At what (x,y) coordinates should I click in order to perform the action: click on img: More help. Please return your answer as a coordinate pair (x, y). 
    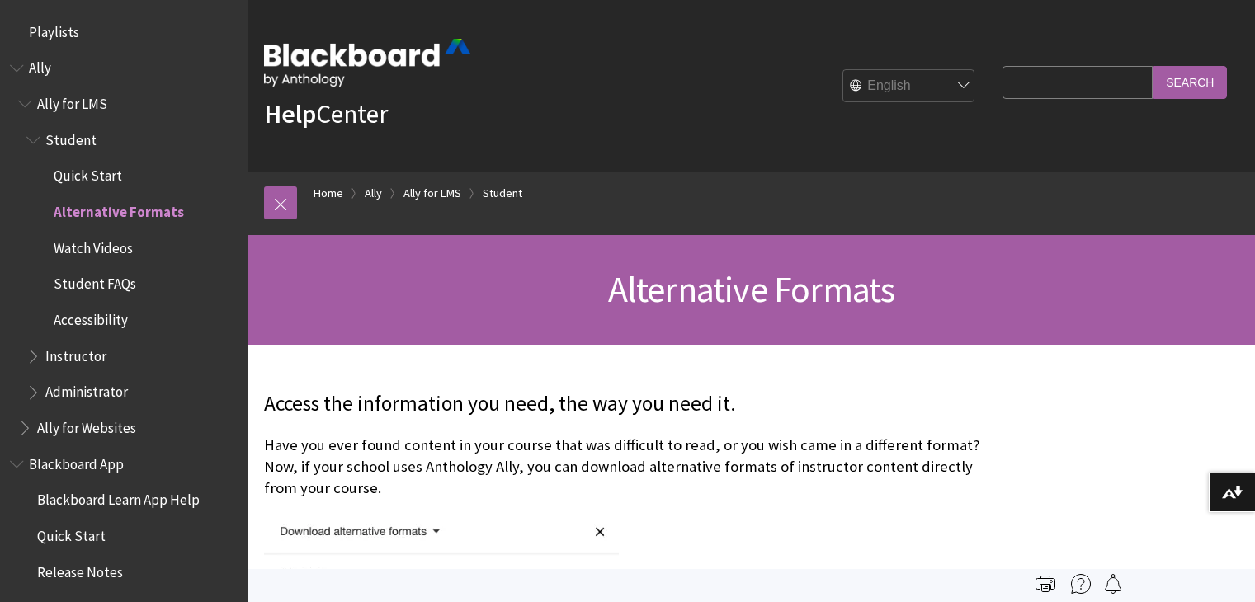
    Looking at the image, I should click on (1081, 584).